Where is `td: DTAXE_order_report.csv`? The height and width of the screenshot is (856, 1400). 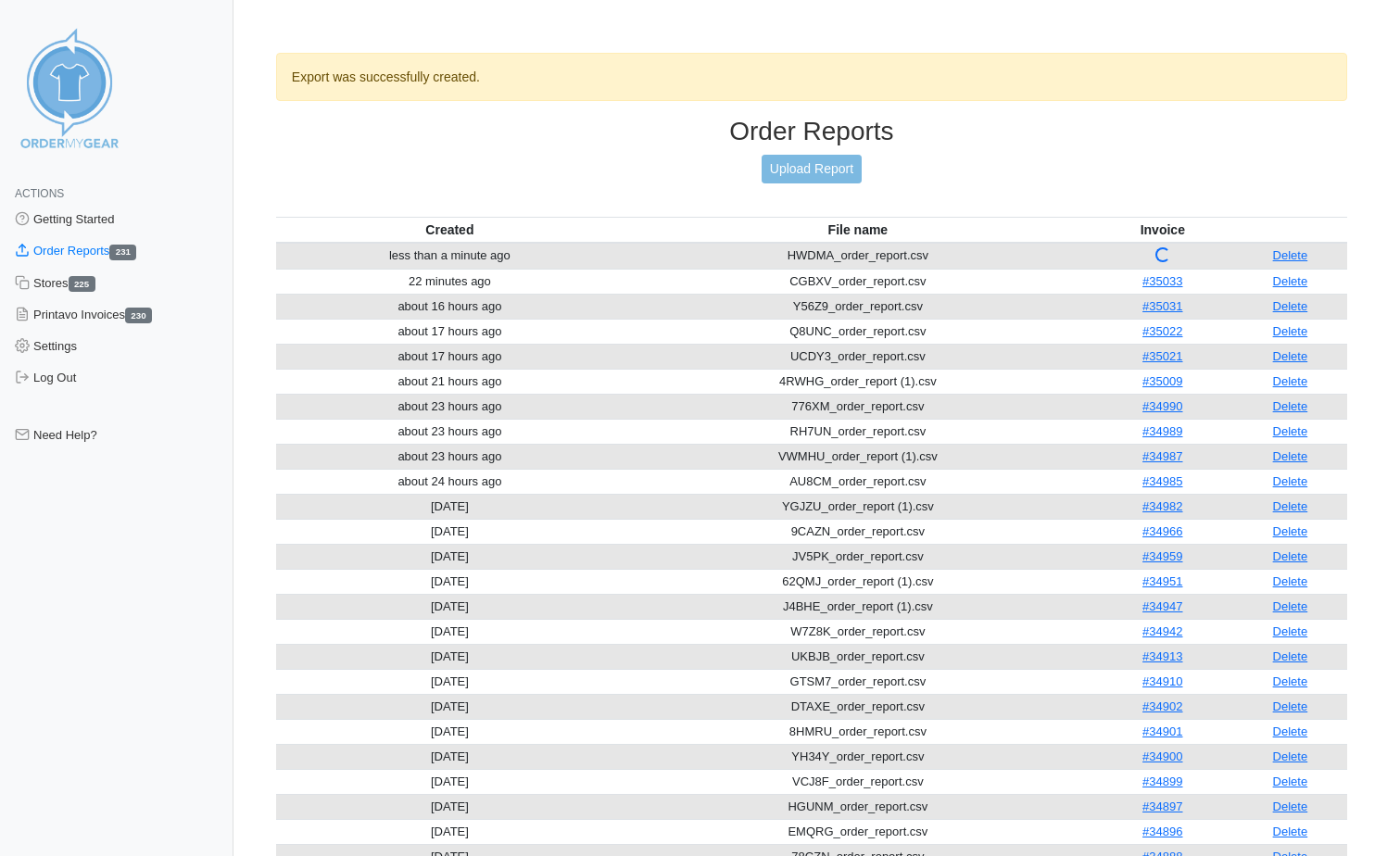 td: DTAXE_order_report.csv is located at coordinates (858, 707).